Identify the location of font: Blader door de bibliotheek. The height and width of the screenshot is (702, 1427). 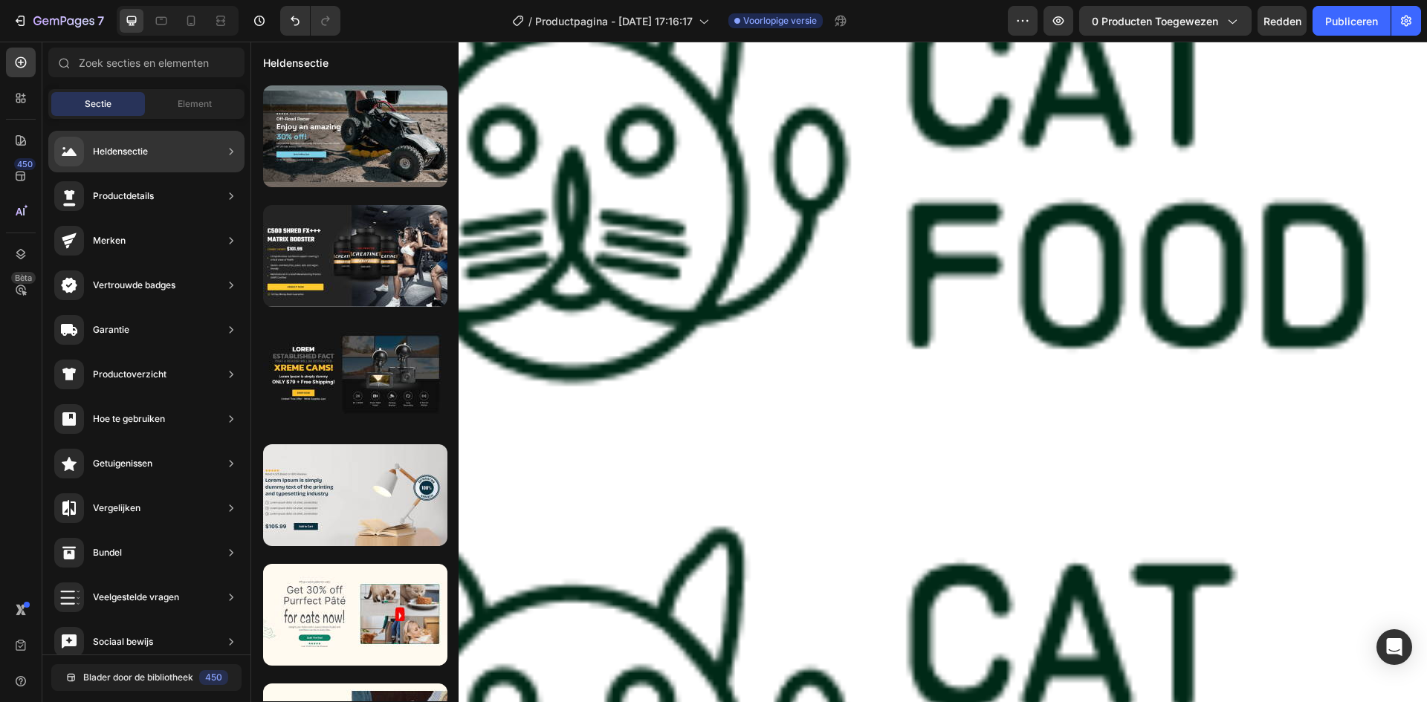
(138, 677).